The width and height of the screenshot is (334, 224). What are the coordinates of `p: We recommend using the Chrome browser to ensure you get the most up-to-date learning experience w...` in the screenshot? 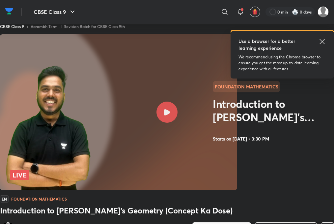 It's located at (282, 63).